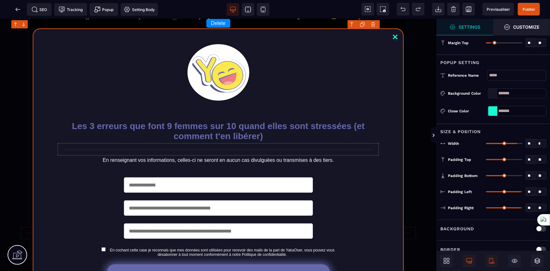  Describe the element at coordinates (493, 129) in the screenshot. I see `div: Size & Position` at that location.